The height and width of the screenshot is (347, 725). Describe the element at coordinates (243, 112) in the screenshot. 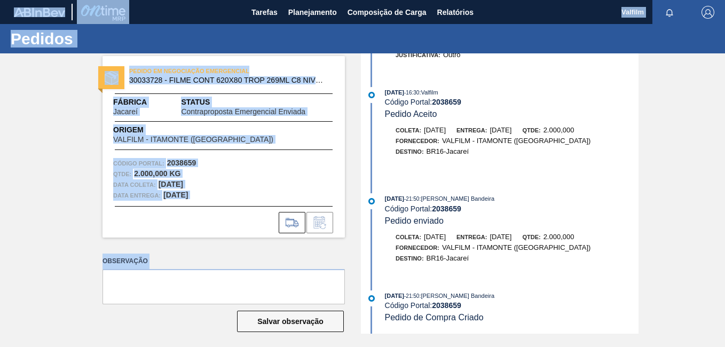

I see `span: Contraproposta Emergencial Enviada` at that location.